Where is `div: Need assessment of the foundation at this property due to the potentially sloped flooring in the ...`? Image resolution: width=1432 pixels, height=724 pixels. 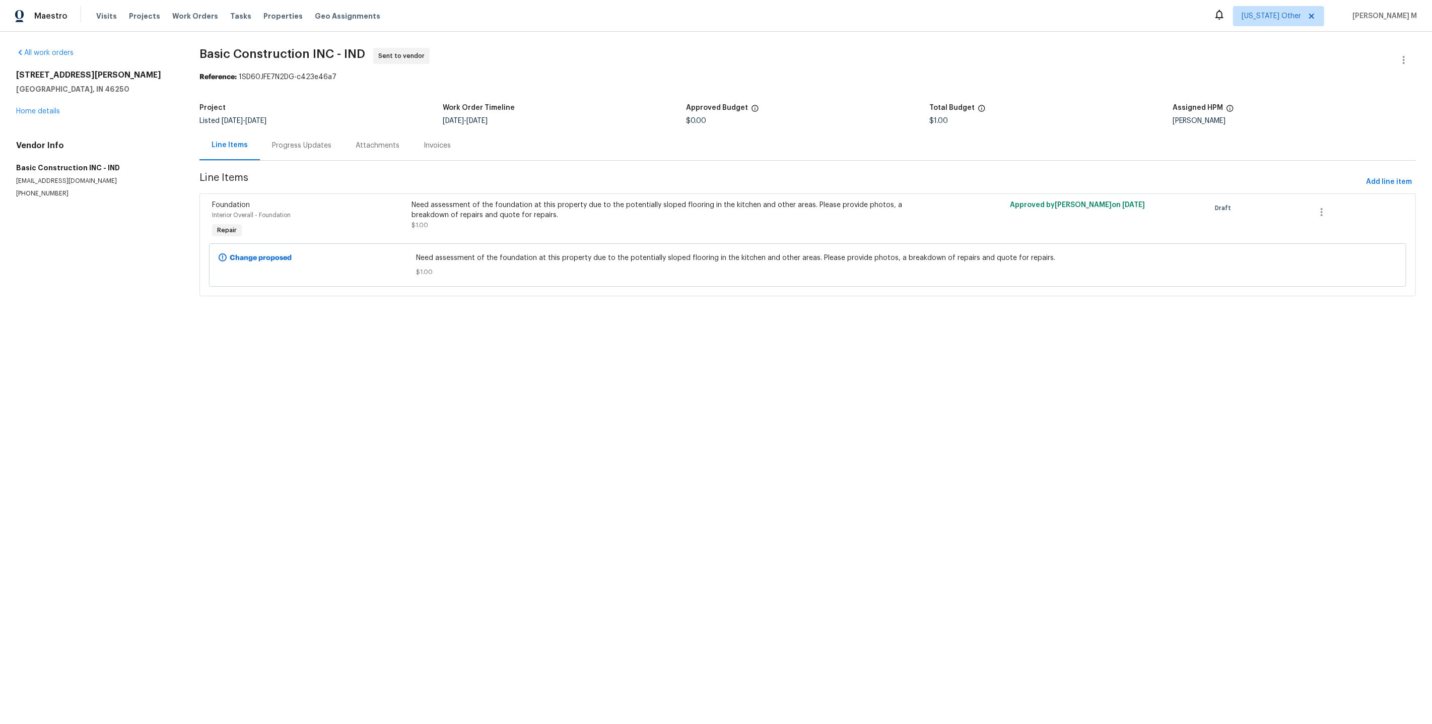 div: Need assessment of the foundation at this property due to the potentially sloped flooring in the ... is located at coordinates (658, 210).